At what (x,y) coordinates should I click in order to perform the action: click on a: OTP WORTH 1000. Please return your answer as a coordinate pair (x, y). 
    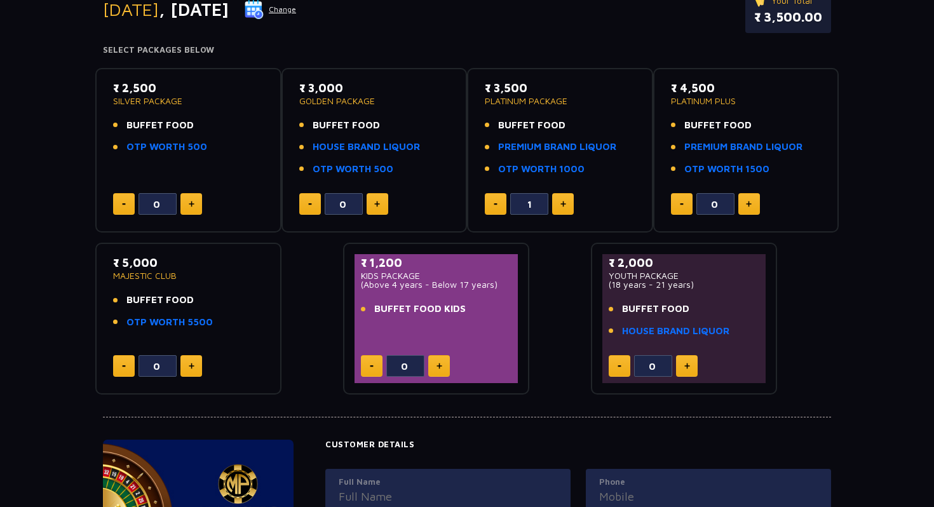
    Looking at the image, I should click on (541, 169).